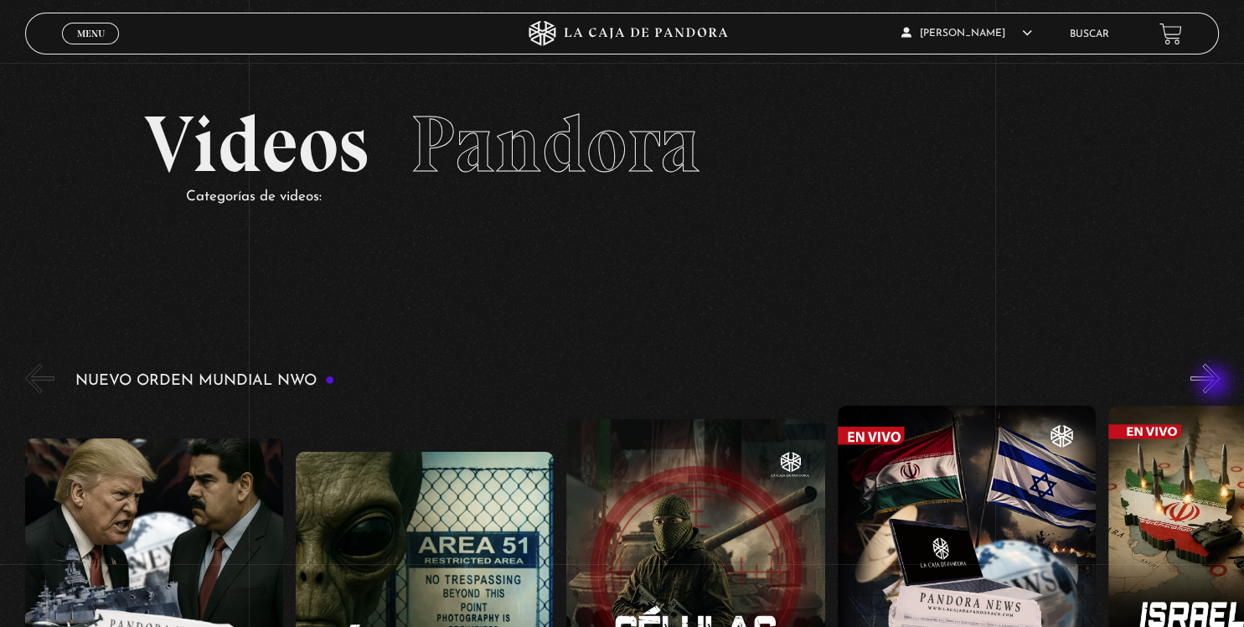 The width and height of the screenshot is (1244, 627). What do you see at coordinates (90, 49) in the screenshot?
I see `span: Cerrar` at bounding box center [90, 49].